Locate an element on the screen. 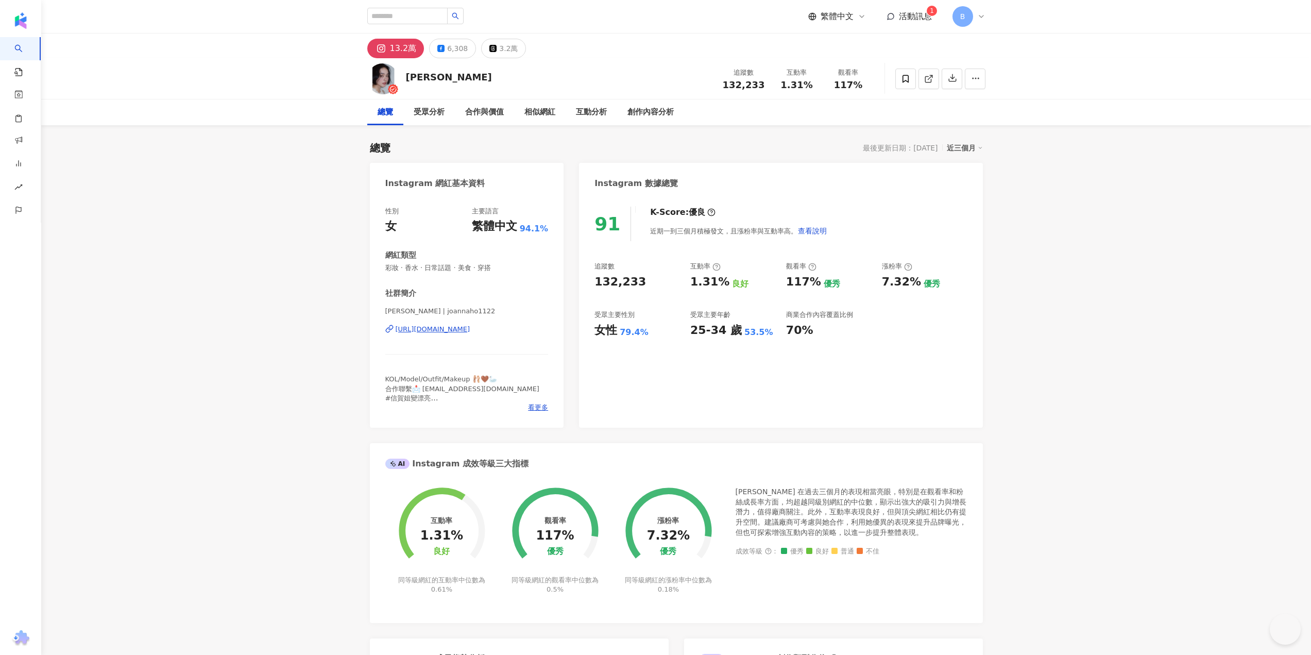  div: 女 is located at coordinates (391, 226).